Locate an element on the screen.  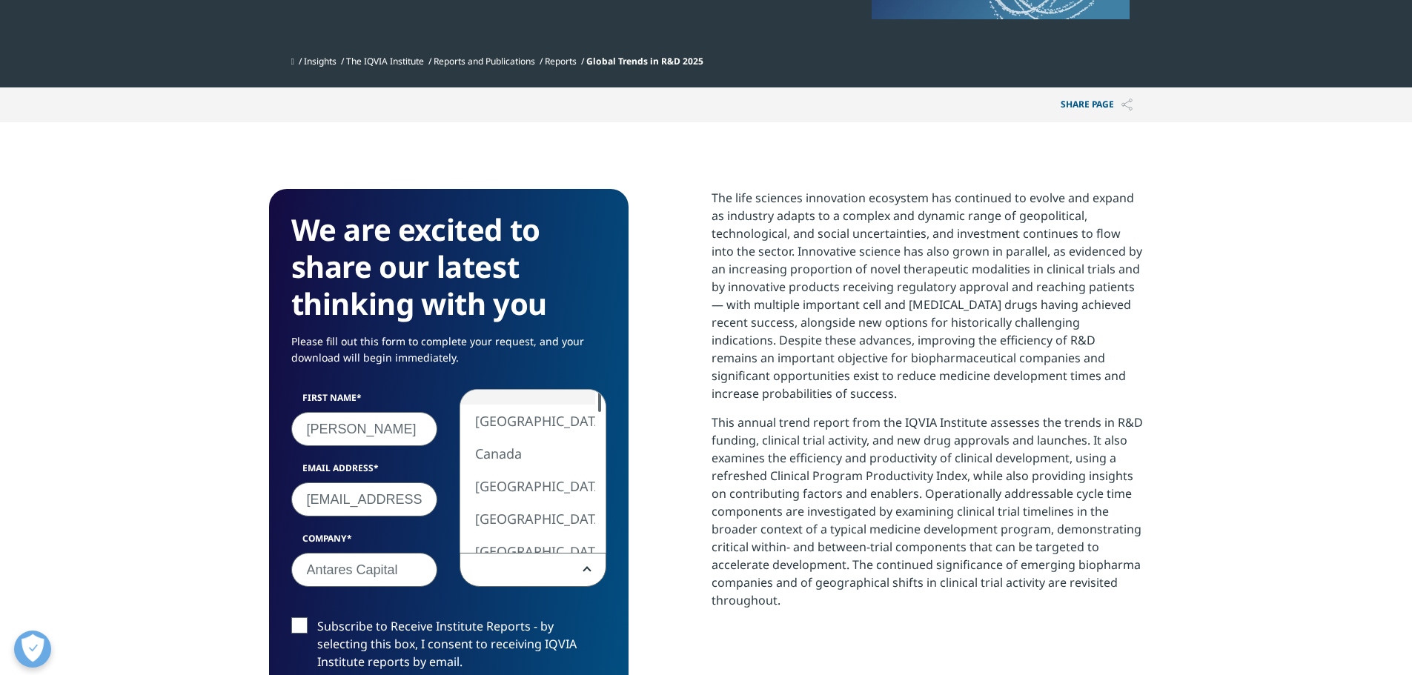
label: Email Address is located at coordinates (365, 472).